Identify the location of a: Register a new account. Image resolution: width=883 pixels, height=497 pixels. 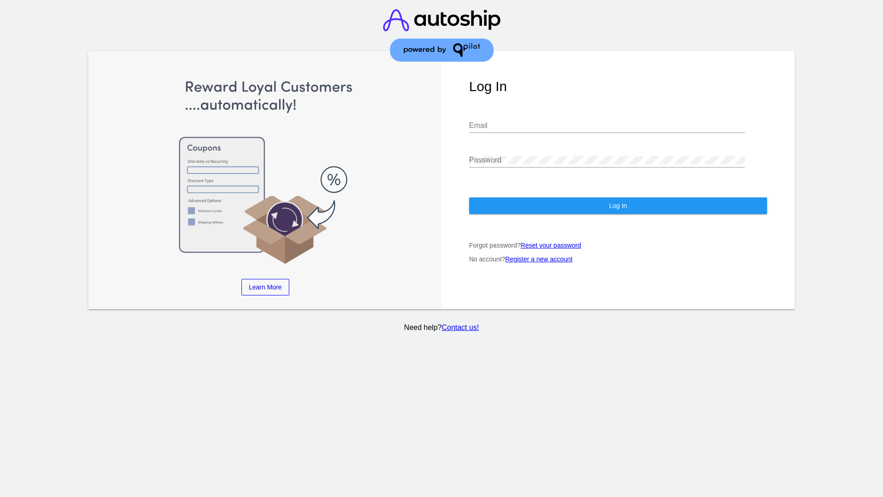
(539, 259).